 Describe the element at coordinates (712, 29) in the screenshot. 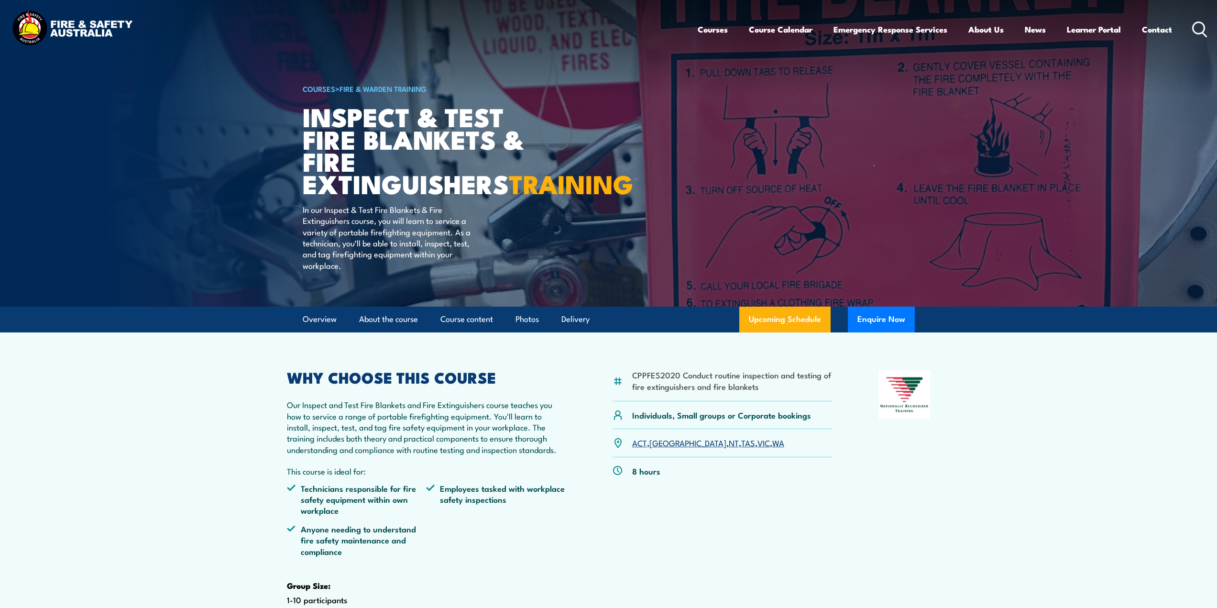

I see `a: Courses` at that location.